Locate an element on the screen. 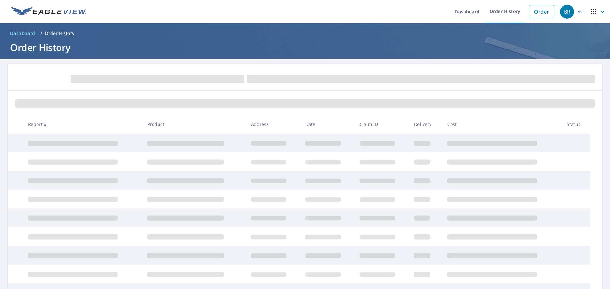  th: Claim ID is located at coordinates (381, 124).